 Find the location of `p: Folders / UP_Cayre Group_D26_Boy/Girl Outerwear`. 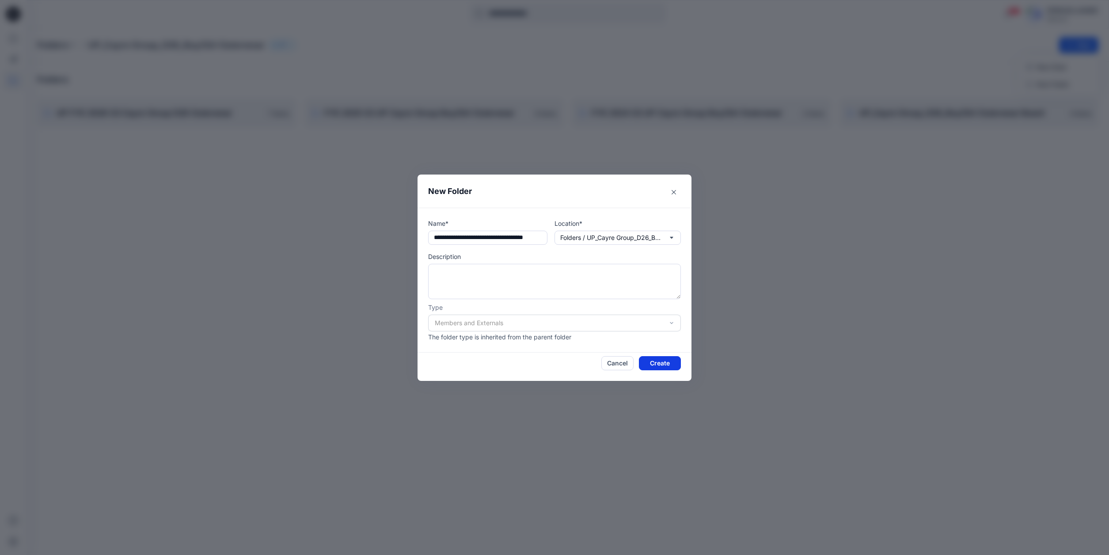

p: Folders / UP_Cayre Group_D26_Boy/Girl Outerwear is located at coordinates (611, 238).